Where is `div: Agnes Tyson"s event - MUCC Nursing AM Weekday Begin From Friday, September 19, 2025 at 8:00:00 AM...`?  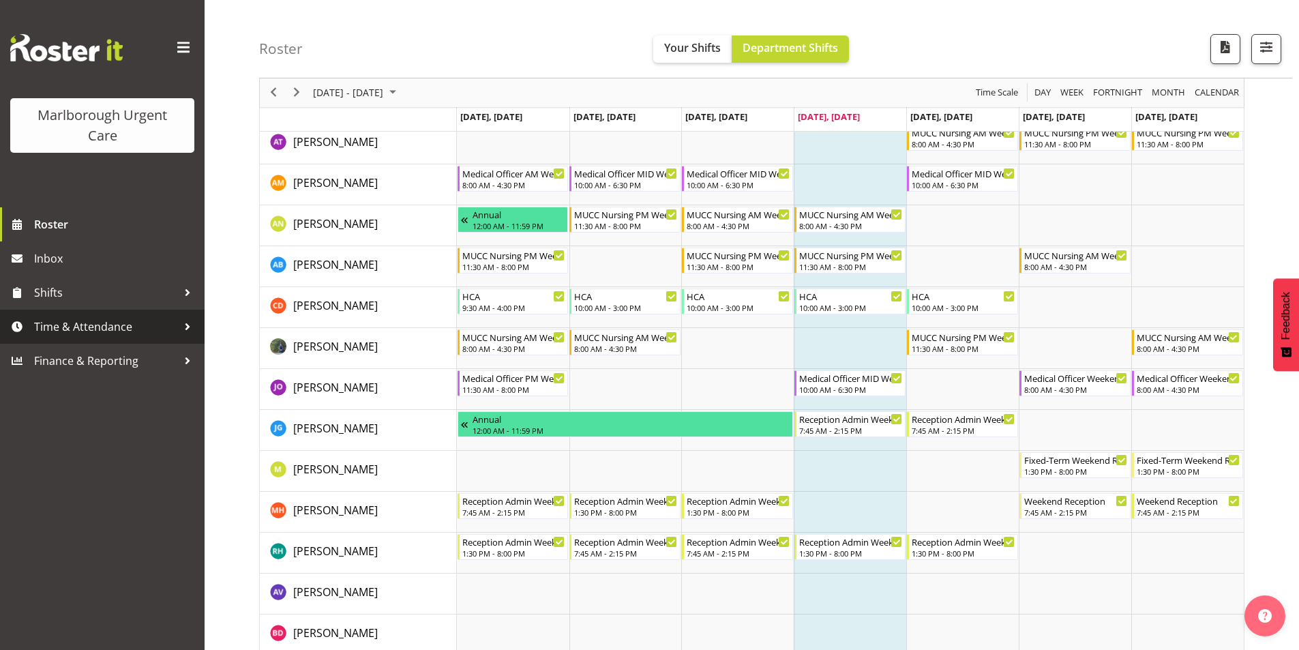 div: Agnes Tyson"s event - MUCC Nursing AM Weekday Begin From Friday, September 19, 2025 at 8:00:00 AM... is located at coordinates (962, 138).